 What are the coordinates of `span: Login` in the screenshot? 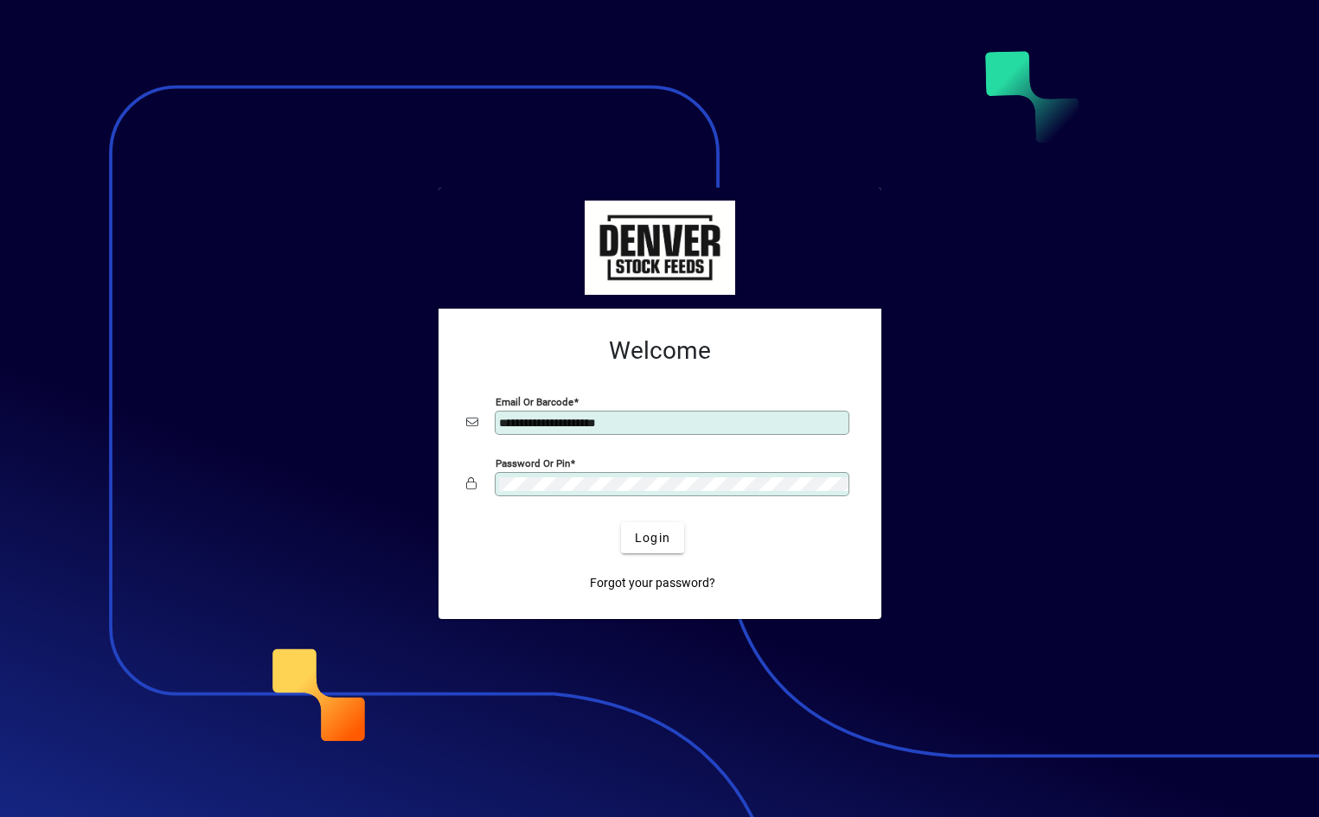 It's located at (652, 538).